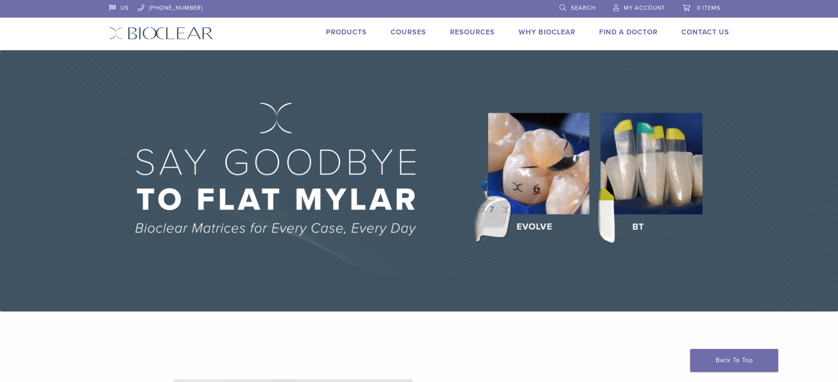 The height and width of the screenshot is (382, 838). Describe the element at coordinates (161, 33) in the screenshot. I see `img: Bioclear` at that location.